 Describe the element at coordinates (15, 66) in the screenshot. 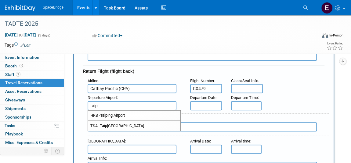

I see `span: Booth` at that location.